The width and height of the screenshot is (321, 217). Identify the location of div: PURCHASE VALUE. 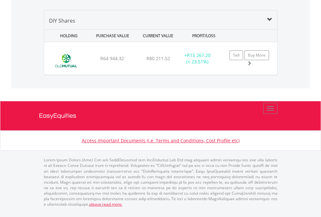
(112, 36).